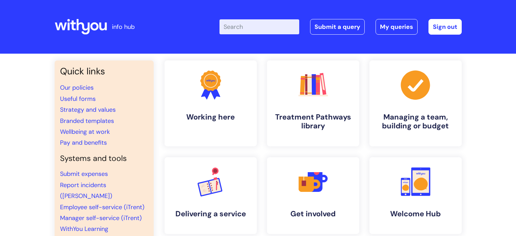  Describe the element at coordinates (77, 87) in the screenshot. I see `a: Our policies` at that location.